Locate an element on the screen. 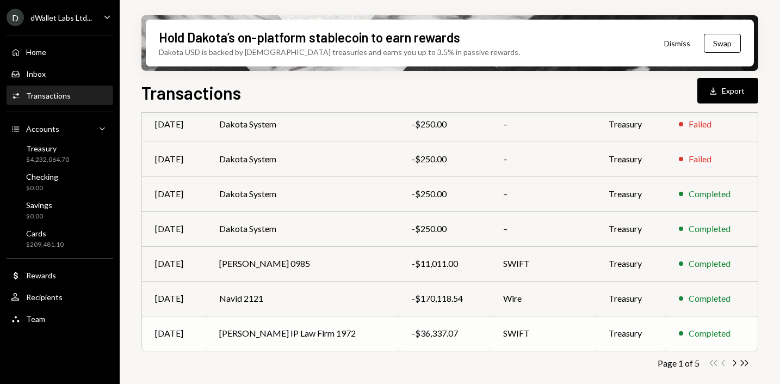 The height and width of the screenshot is (384, 780). div: Savings is located at coordinates (39, 205).